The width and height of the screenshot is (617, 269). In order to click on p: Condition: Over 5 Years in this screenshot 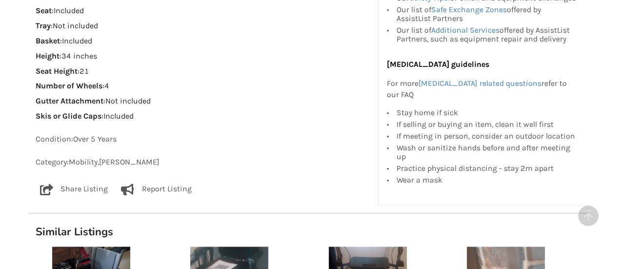, I will do `click(203, 139)`.